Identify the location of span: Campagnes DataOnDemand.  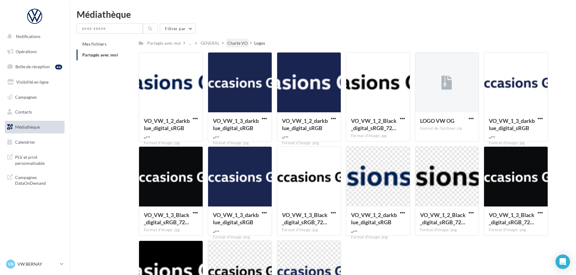
(39, 179).